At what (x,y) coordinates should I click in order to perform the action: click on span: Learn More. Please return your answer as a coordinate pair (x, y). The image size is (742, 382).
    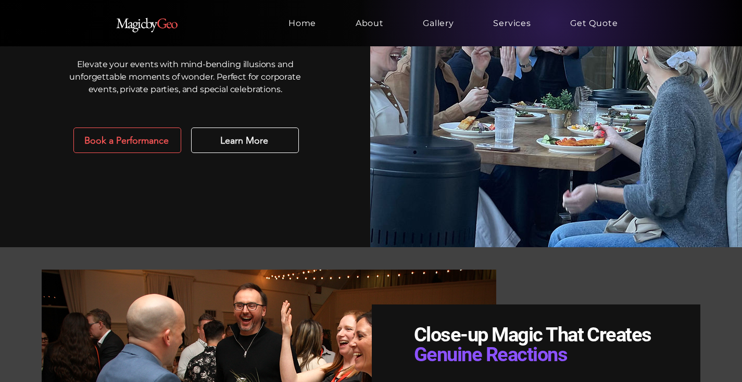
    Looking at the image, I should click on (244, 141).